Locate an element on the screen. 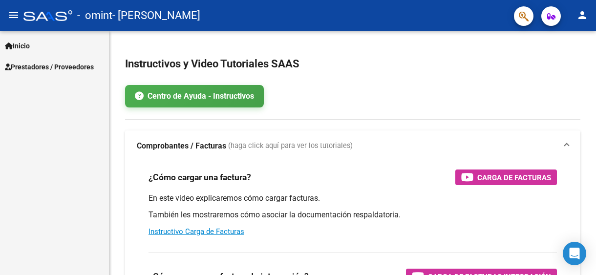  strong: Comprobantes / Facturas is located at coordinates (181, 146).